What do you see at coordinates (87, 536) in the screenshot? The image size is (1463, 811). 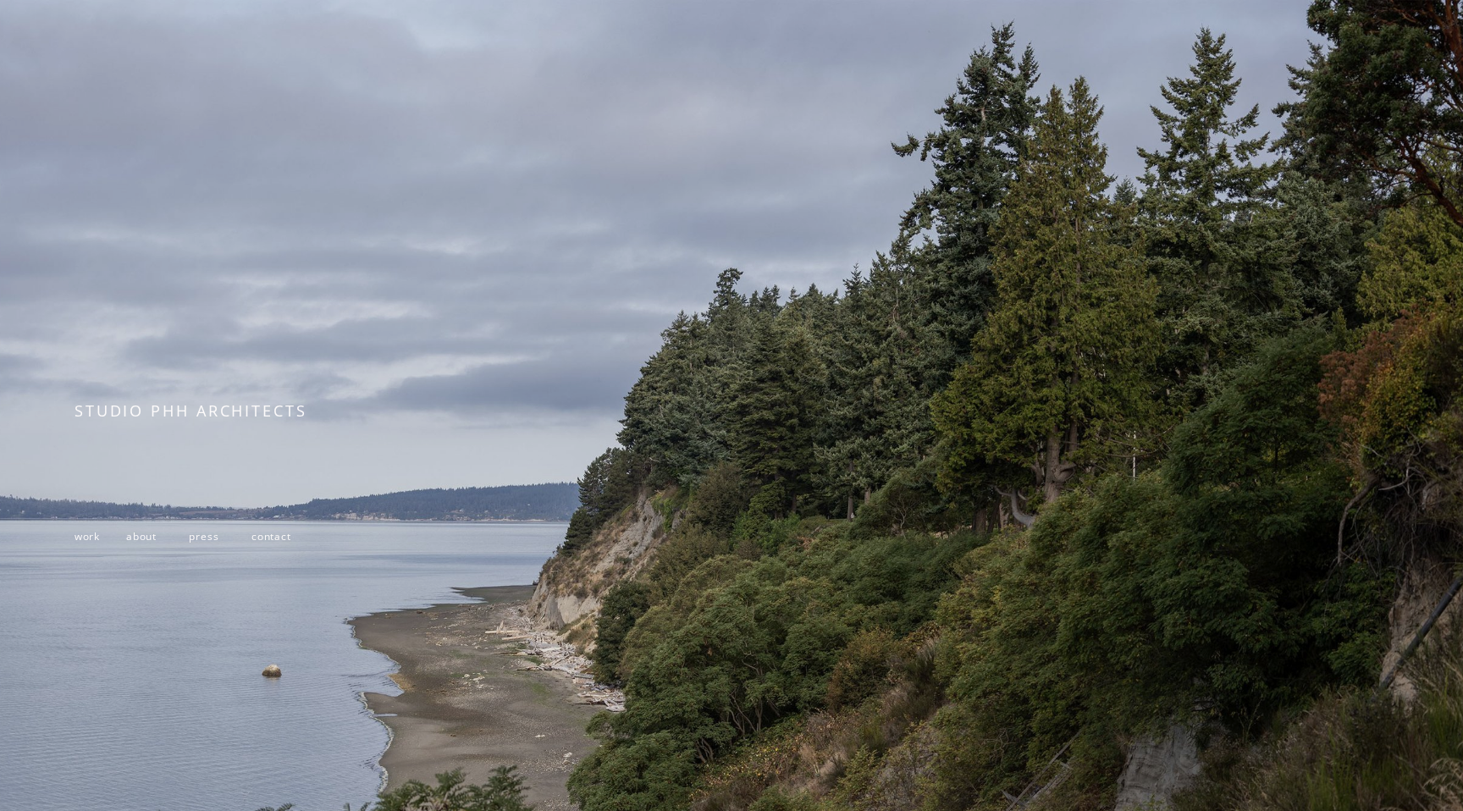 I see `span: work` at bounding box center [87, 536].